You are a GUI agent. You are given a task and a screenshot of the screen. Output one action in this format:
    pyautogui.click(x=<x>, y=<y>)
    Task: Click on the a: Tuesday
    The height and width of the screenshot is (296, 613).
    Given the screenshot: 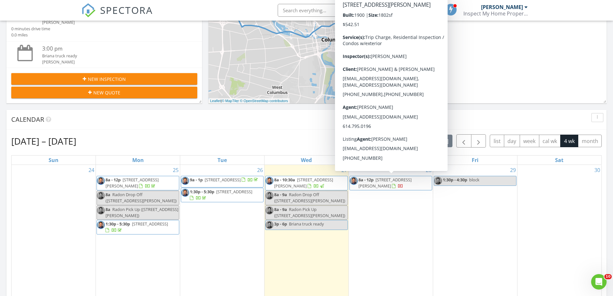 What is the action you would take?
    pyautogui.click(x=222, y=160)
    